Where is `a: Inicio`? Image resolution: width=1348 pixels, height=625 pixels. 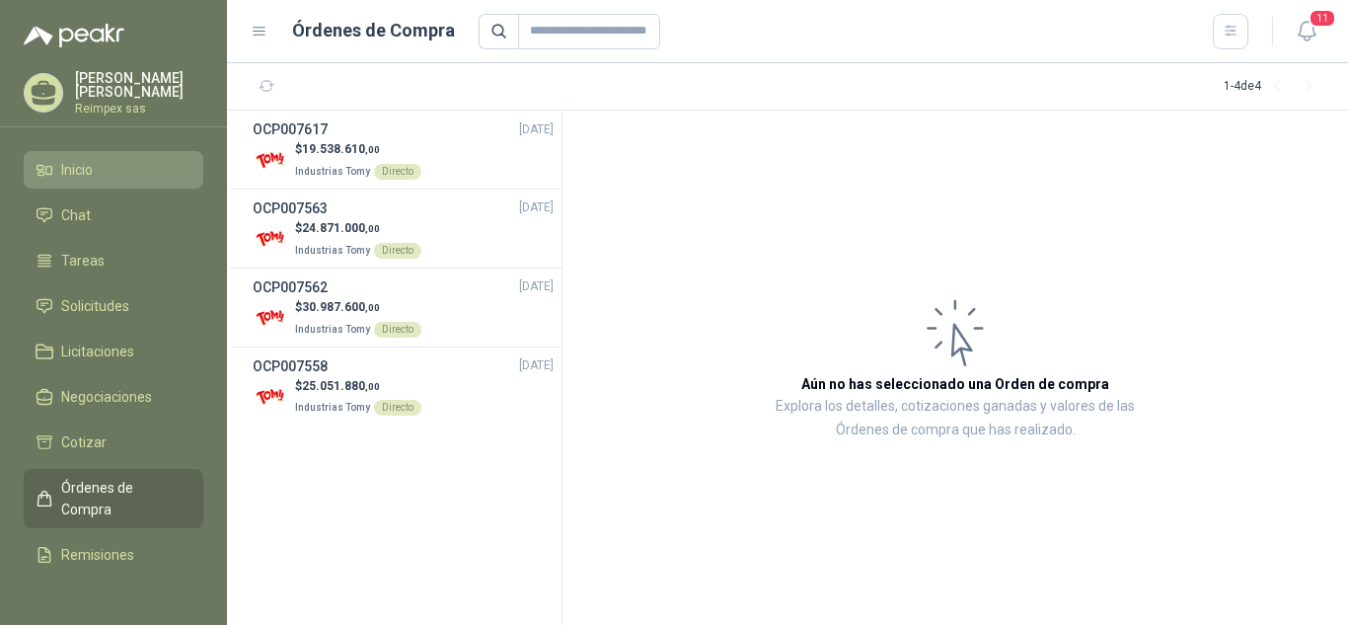
a: Inicio is located at coordinates (114, 170).